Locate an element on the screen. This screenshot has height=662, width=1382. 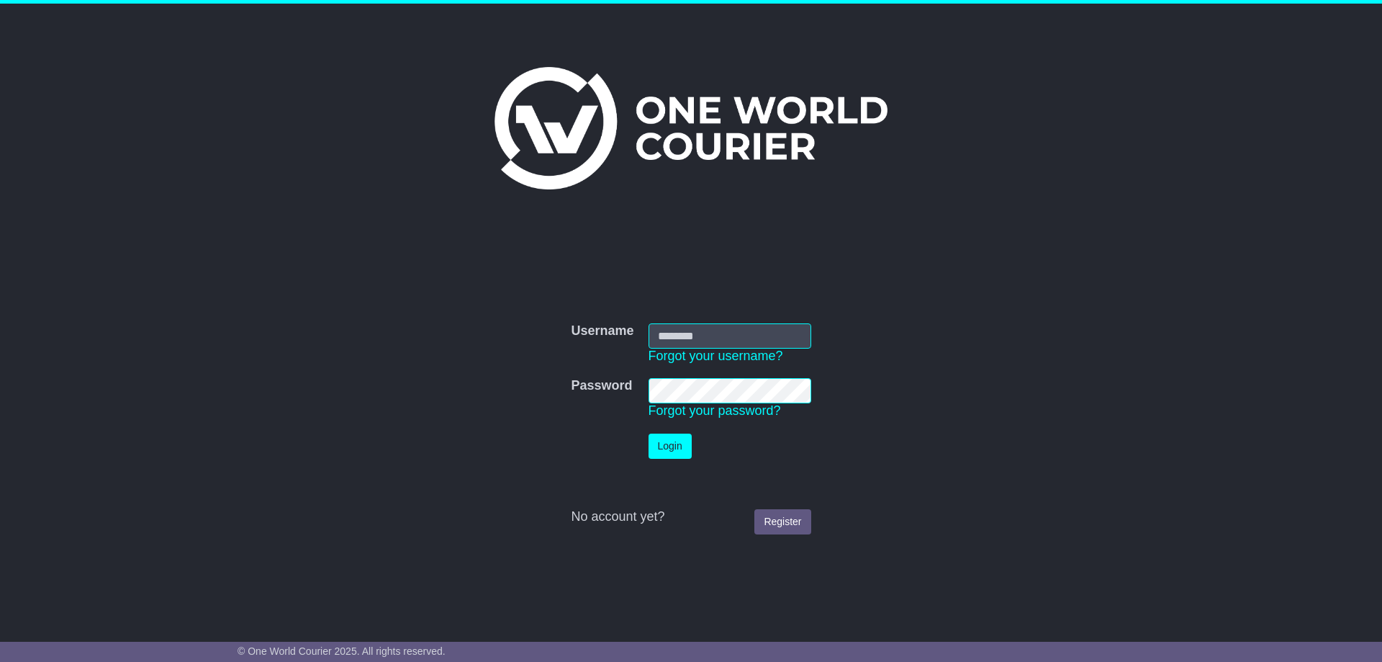
span: © One World Courier 2025. All rights reserved. is located at coordinates (341, 651).